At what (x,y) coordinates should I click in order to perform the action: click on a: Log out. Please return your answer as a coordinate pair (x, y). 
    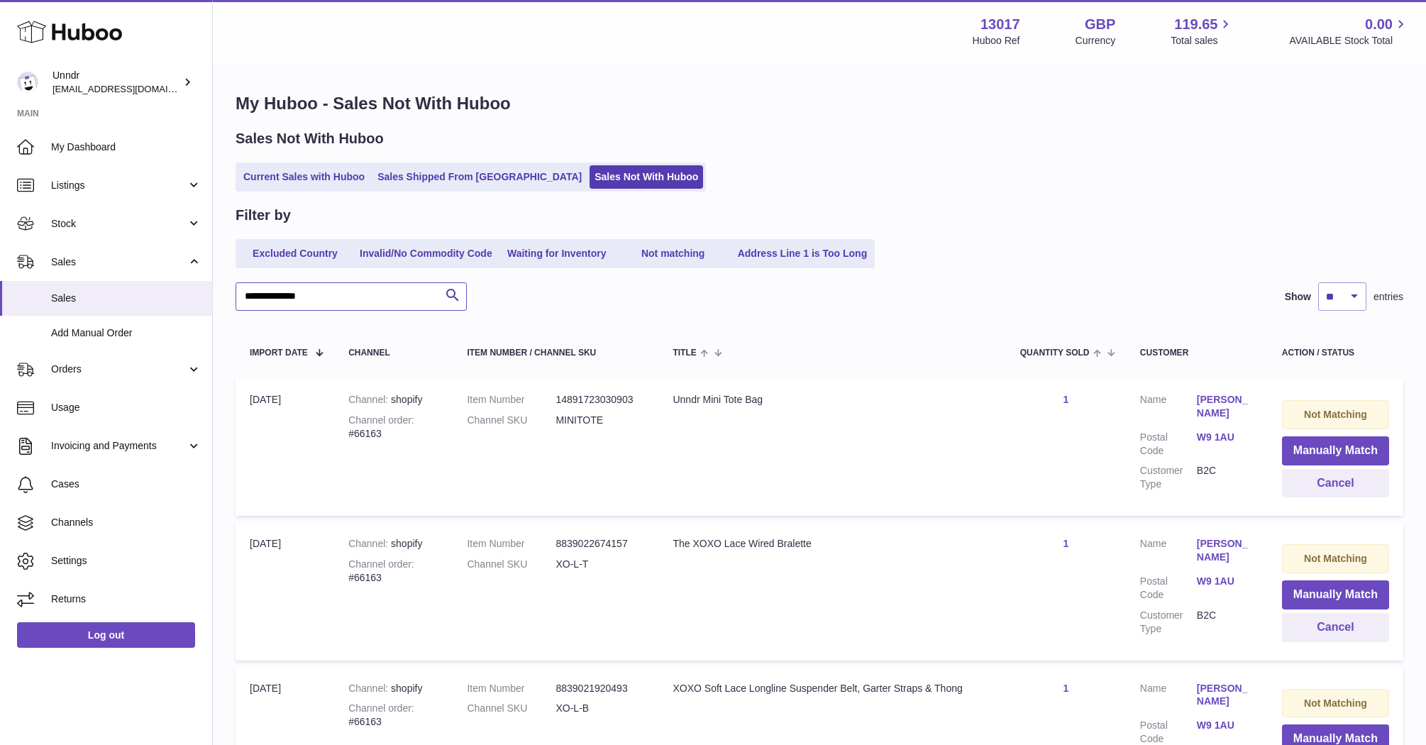
    Looking at the image, I should click on (106, 635).